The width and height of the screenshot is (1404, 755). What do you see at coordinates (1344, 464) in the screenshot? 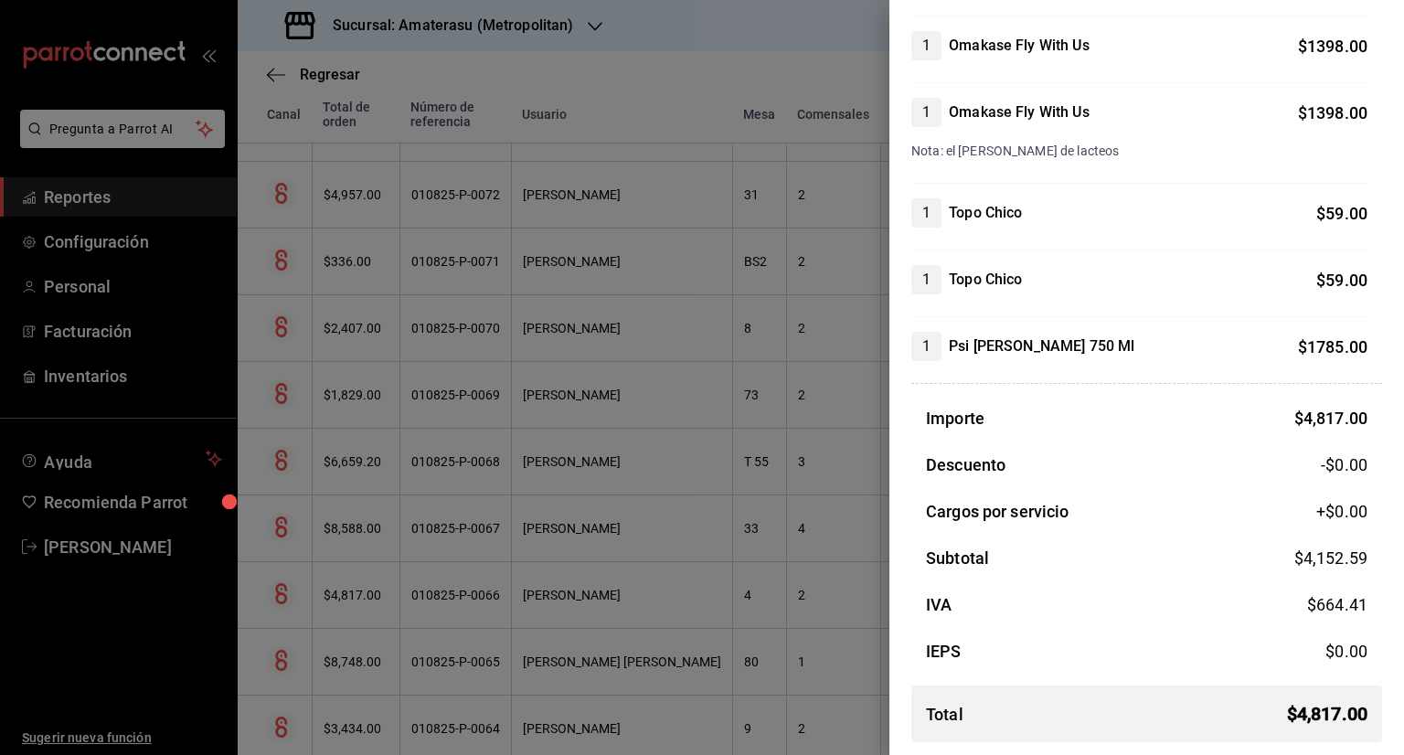
I see `span: -$0.00` at bounding box center [1344, 464].